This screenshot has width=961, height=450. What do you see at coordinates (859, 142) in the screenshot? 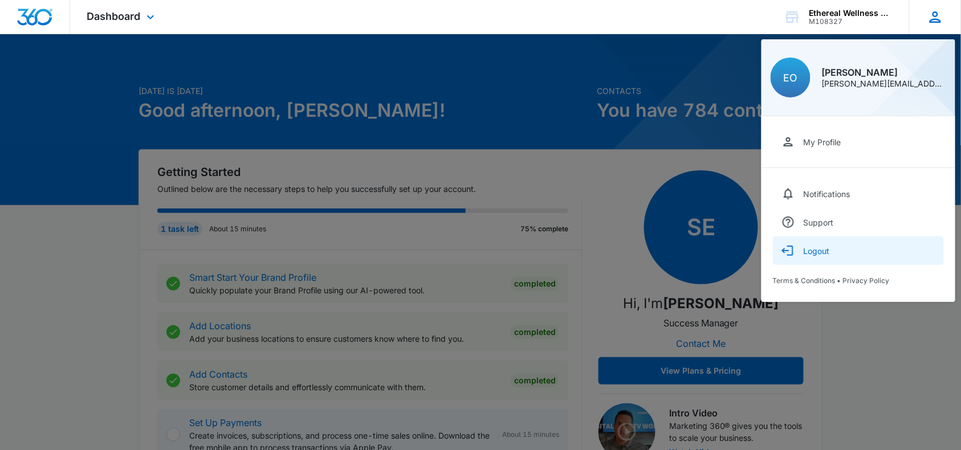
I see `a: My Profile` at bounding box center [859, 142].